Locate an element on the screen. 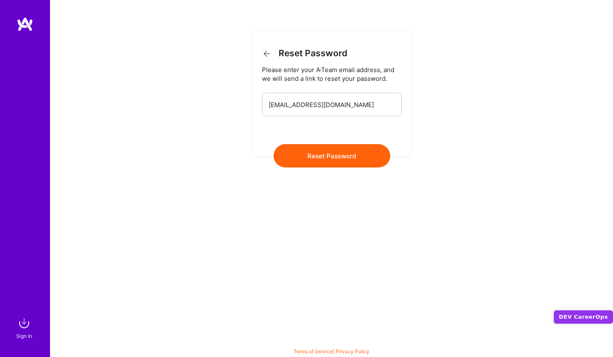 The width and height of the screenshot is (613, 357). img: logo is located at coordinates (25, 24).